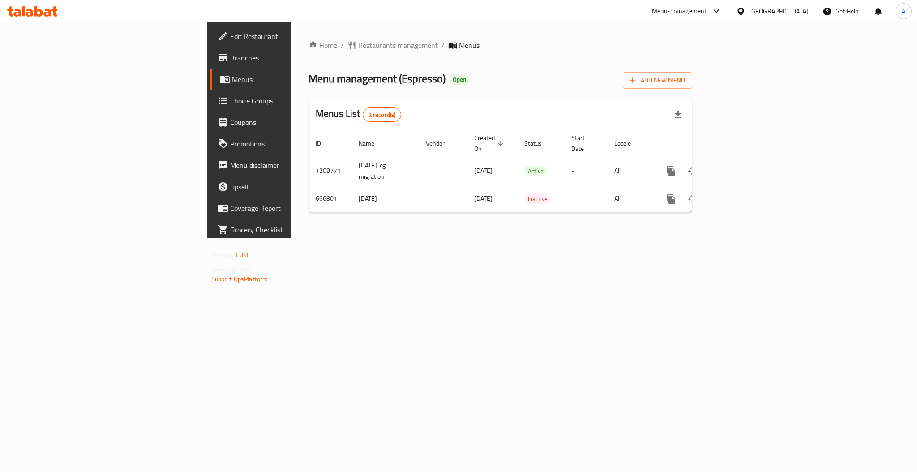 This screenshot has height=472, width=917. What do you see at coordinates (285, 101) in the screenshot?
I see `a: Choice Groups` at bounding box center [285, 101].